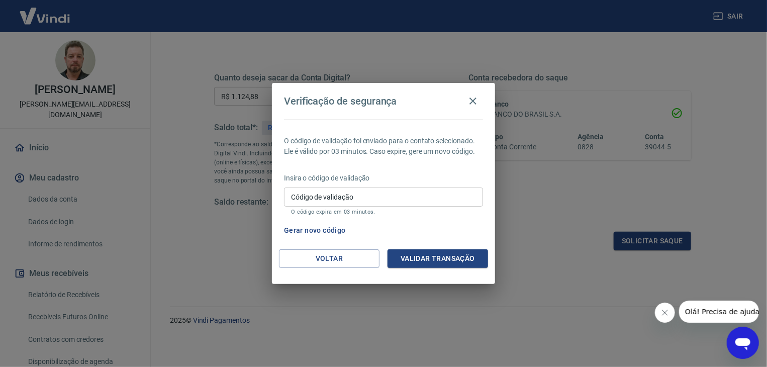  Describe the element at coordinates (383, 212) in the screenshot. I see `p: O código expira em 03 minutos.` at that location.